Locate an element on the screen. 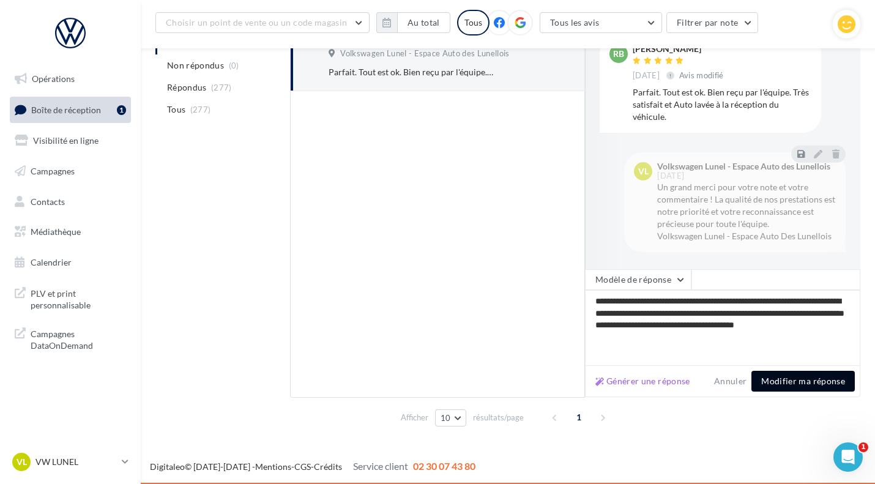  a: Crédits is located at coordinates (328, 466).